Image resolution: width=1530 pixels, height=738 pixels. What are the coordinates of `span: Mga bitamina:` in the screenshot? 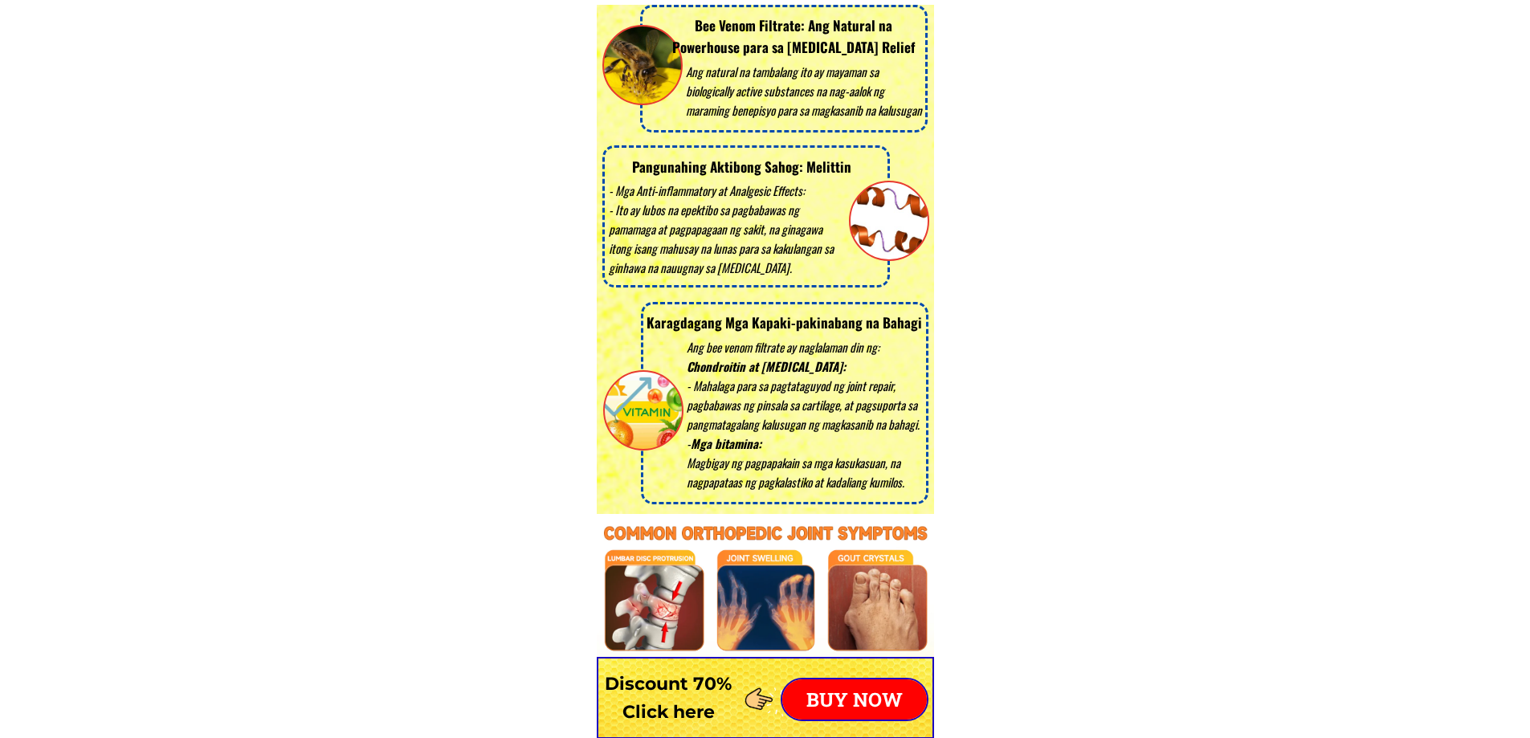 It's located at (726, 443).